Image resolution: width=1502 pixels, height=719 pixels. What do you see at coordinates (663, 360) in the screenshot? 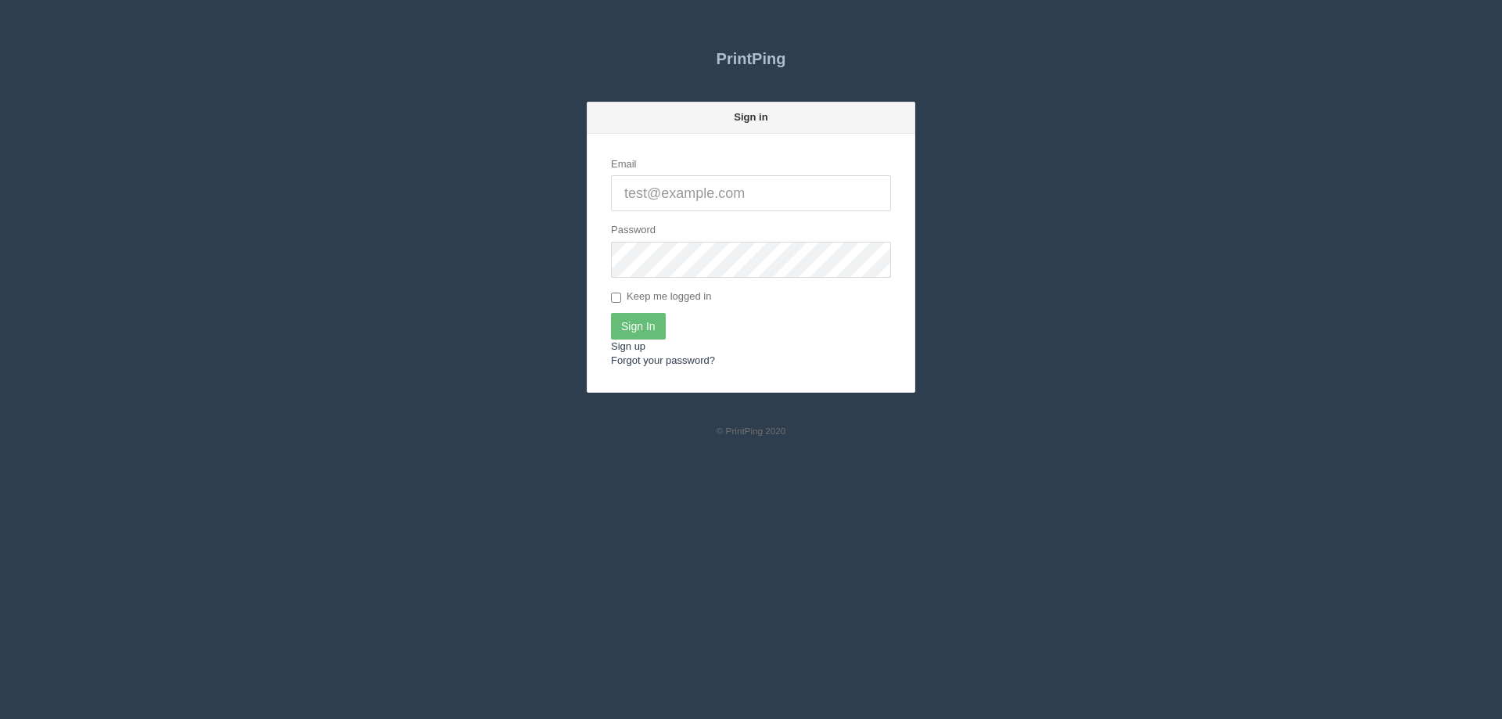
I see `a: Forgot your password?` at bounding box center [663, 360].